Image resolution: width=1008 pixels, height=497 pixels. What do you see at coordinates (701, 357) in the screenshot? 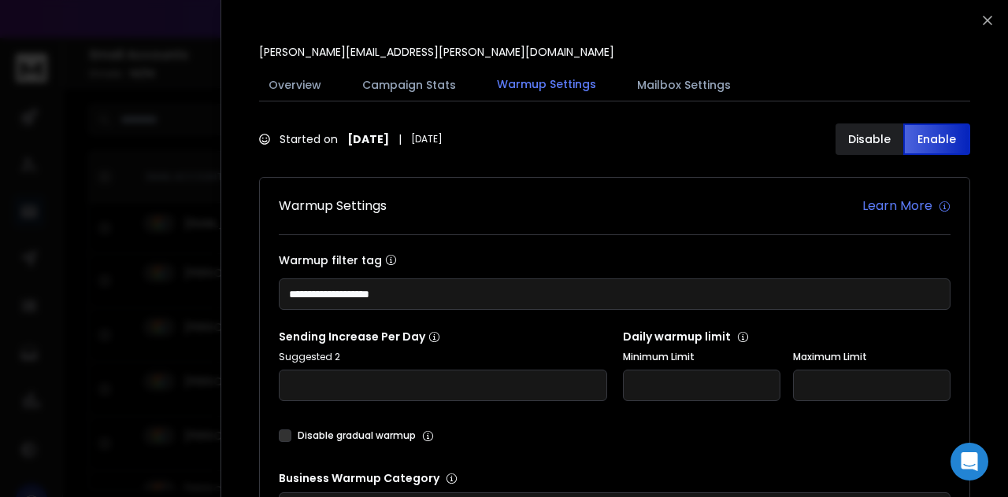
I see `label: Minimum Limit` at bounding box center [701, 357].